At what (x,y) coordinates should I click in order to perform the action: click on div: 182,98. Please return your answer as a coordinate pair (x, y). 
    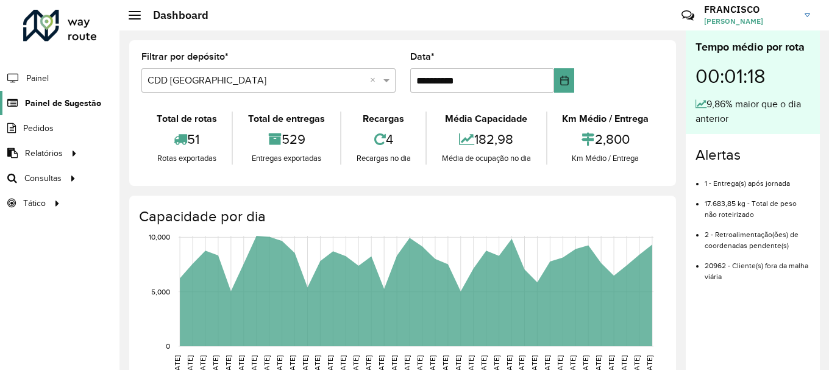
    Looking at the image, I should click on (486, 139).